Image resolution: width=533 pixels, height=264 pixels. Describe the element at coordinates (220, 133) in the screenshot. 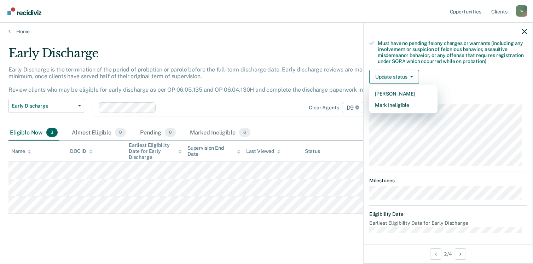

I see `div: Marked Ineligible` at that location.